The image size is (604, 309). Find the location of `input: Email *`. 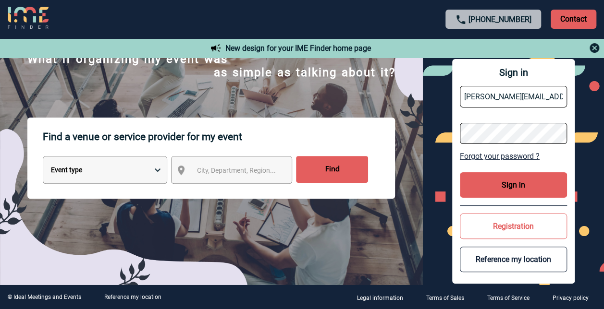

input: Email * is located at coordinates (513, 97).